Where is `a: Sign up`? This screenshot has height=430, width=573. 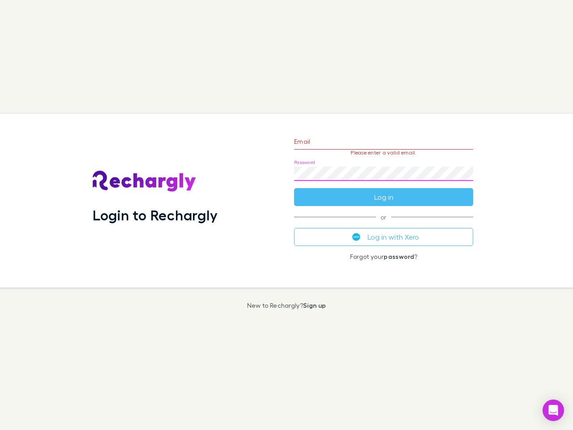
a: Sign up is located at coordinates (314, 305).